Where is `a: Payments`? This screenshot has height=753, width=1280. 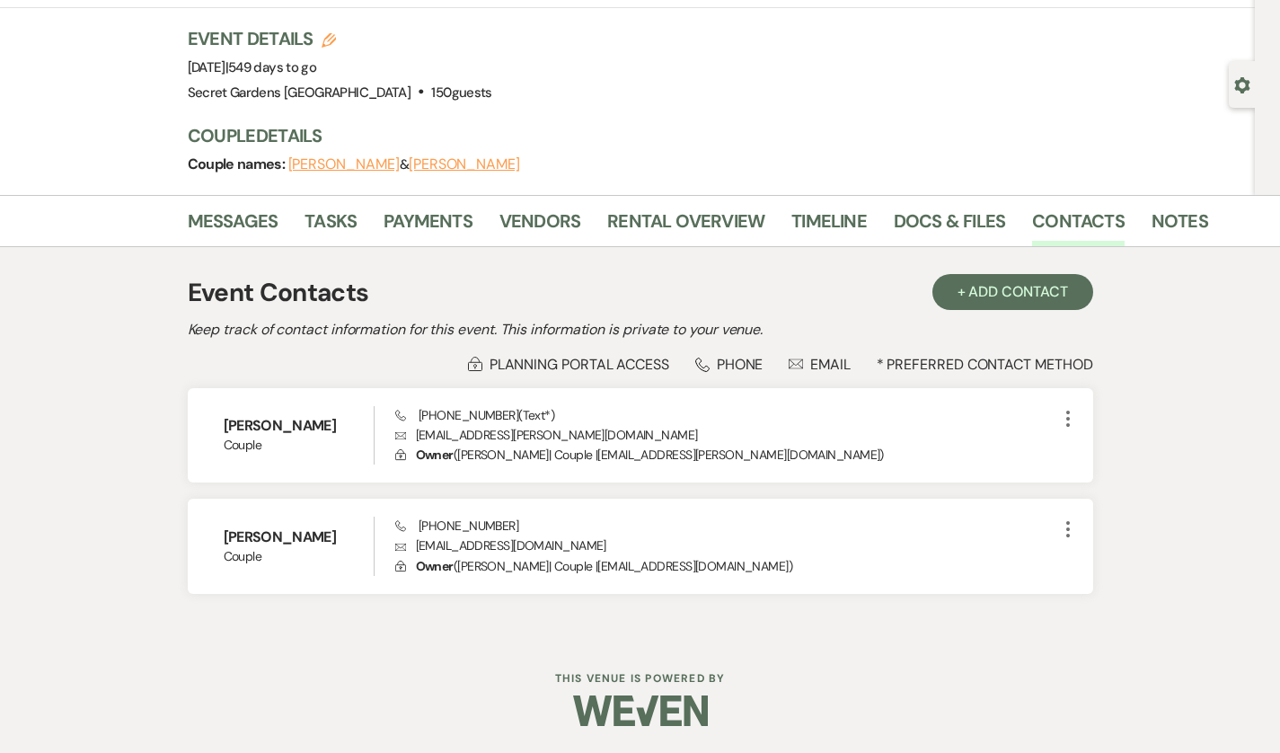
a: Payments is located at coordinates (428, 226).